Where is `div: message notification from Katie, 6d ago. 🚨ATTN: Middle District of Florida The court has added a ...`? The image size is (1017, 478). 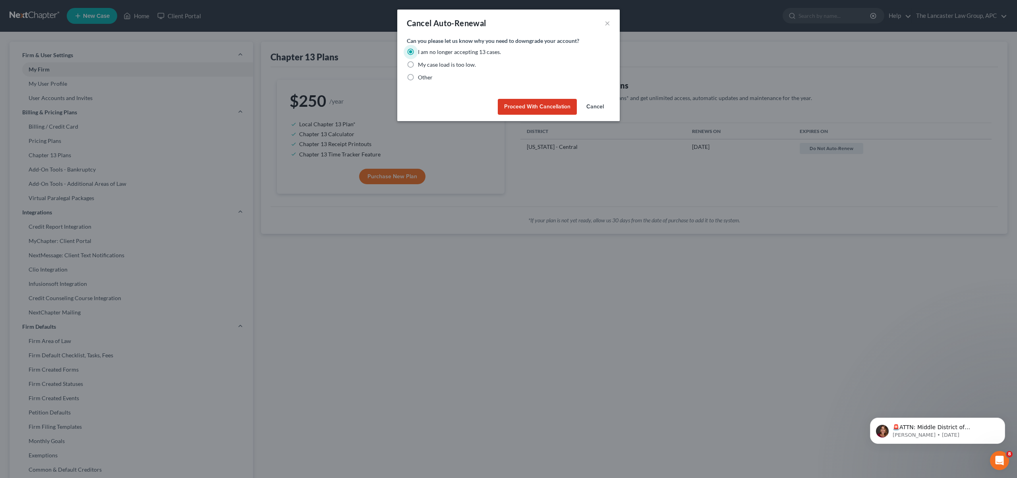
div: message notification from Katie, 6d ago. 🚨ATTN: Middle District of Florida The court has added a ... is located at coordinates (79, 30).